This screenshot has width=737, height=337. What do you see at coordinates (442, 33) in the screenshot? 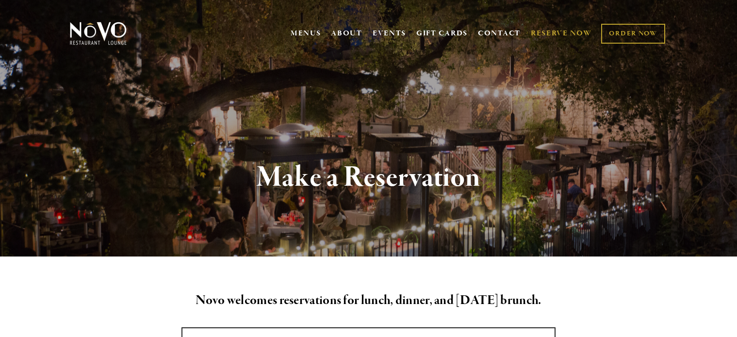
I see `a: GIFT CARDS` at bounding box center [442, 33].